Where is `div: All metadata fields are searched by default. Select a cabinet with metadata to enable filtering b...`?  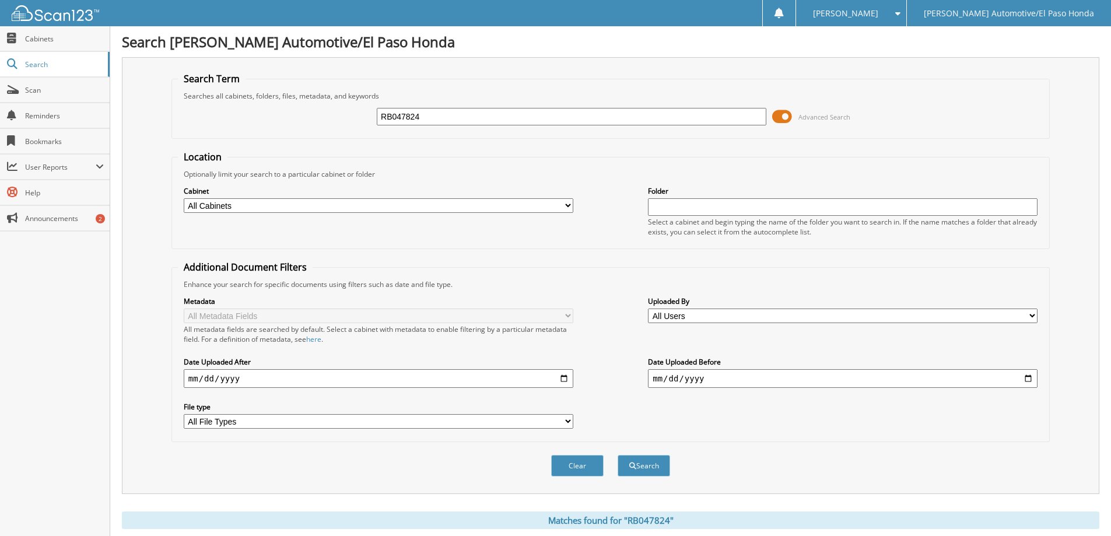
div: All metadata fields are searched by default. Select a cabinet with metadata to enable filtering b... is located at coordinates (379, 334).